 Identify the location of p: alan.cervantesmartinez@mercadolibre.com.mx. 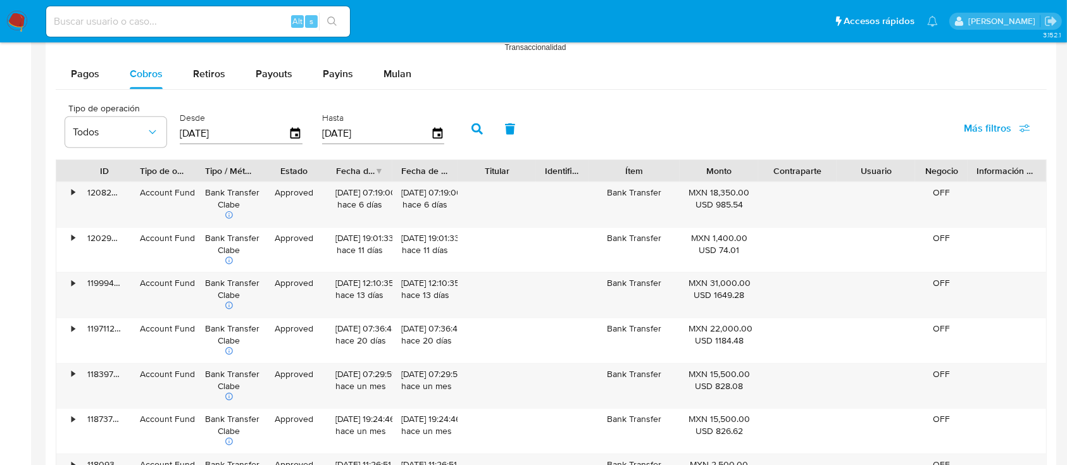
(1003, 21).